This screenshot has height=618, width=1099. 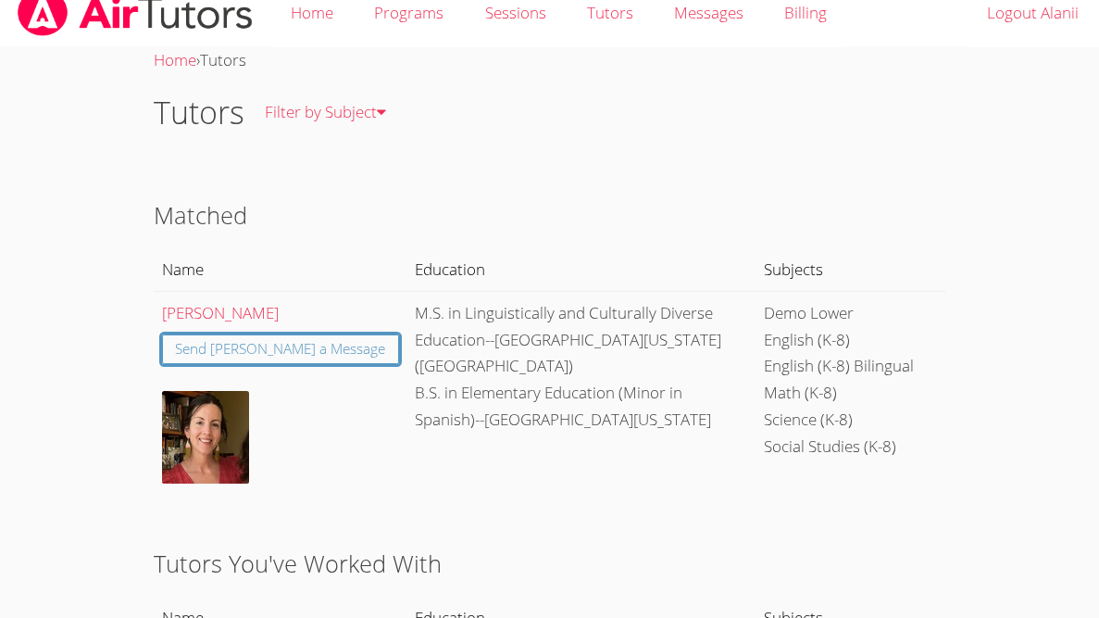 What do you see at coordinates (175, 59) in the screenshot?
I see `a: Home` at bounding box center [175, 59].